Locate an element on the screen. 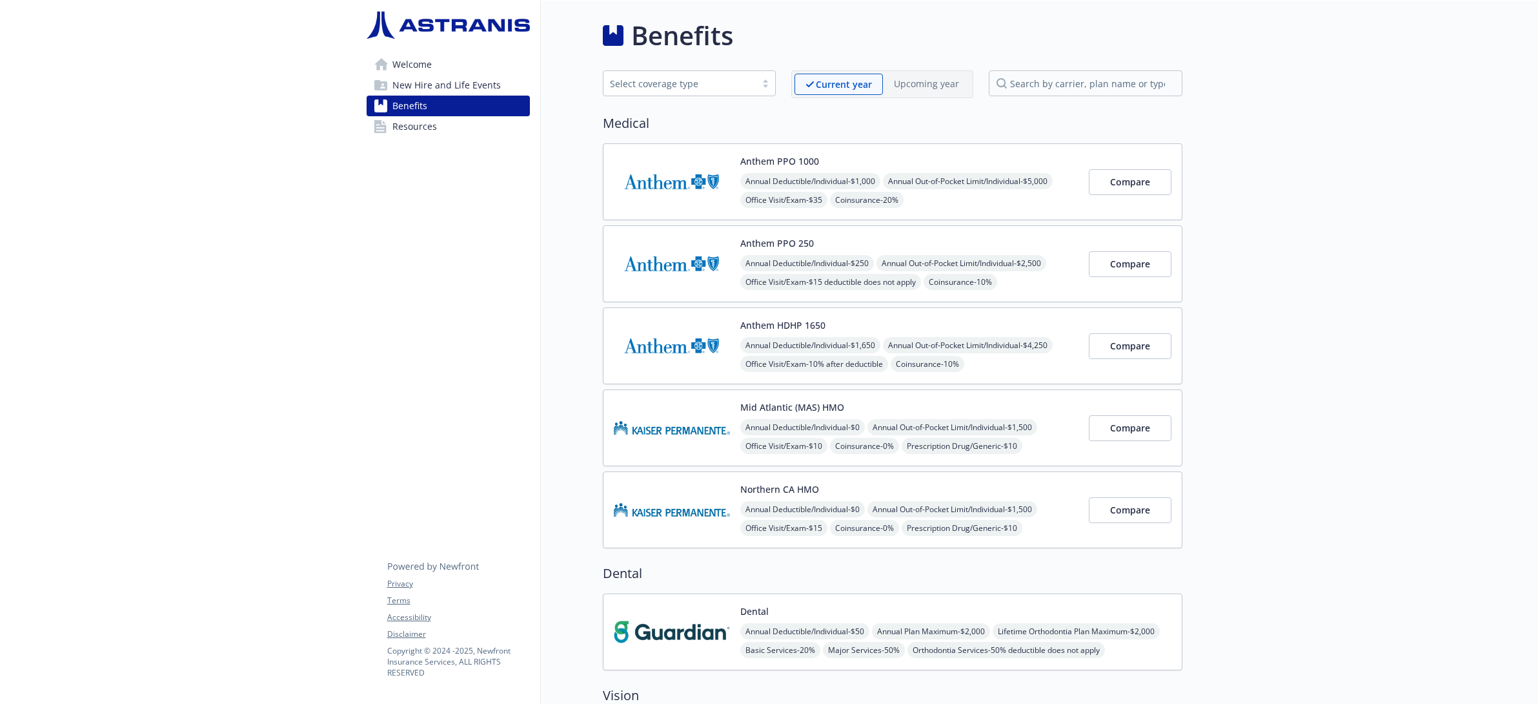  span: Resources is located at coordinates (414, 127).